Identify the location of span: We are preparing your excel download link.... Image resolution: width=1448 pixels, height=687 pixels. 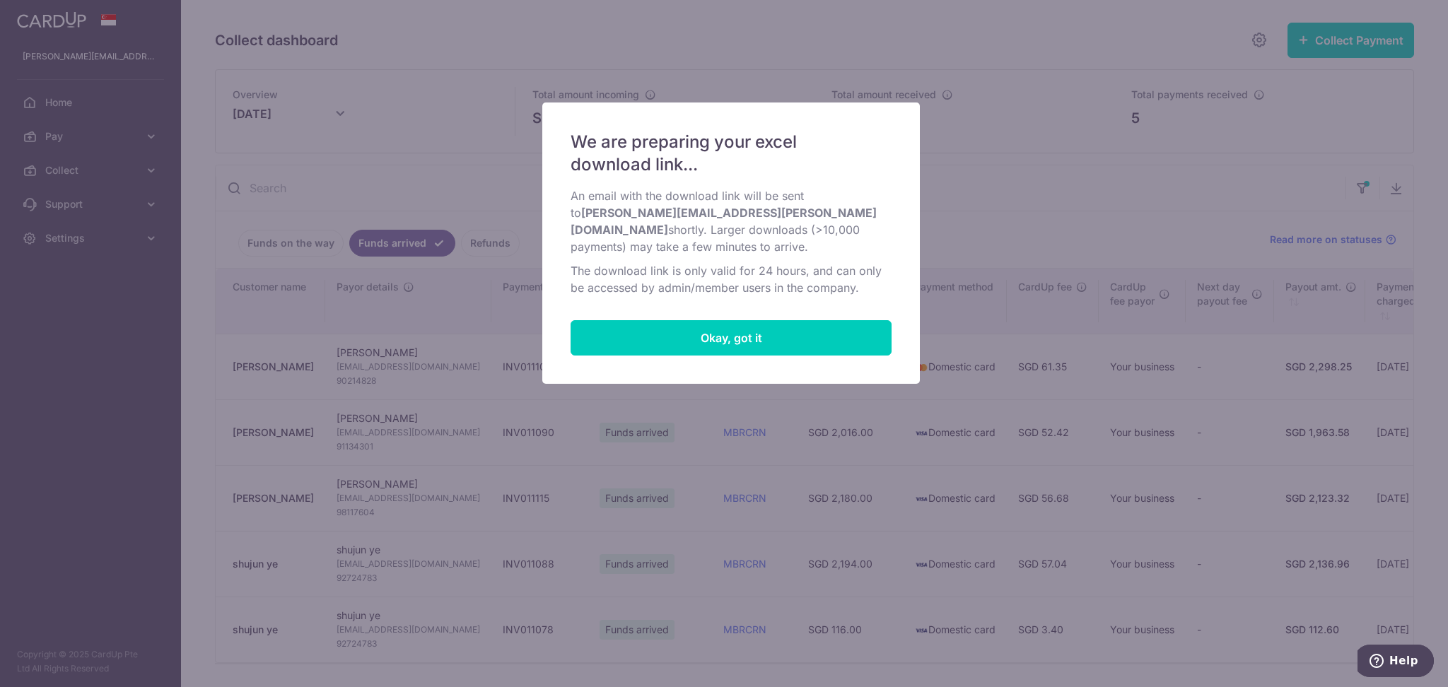
(722, 153).